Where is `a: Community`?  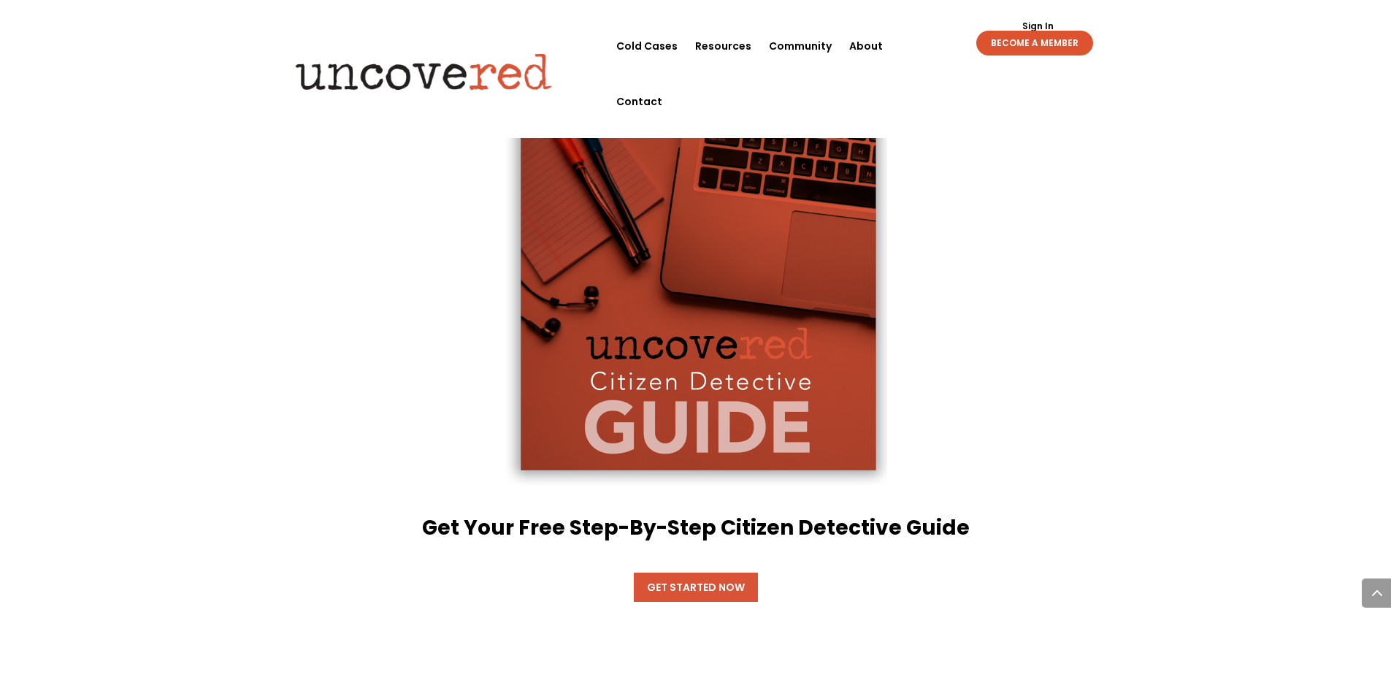
a: Community is located at coordinates (801, 46).